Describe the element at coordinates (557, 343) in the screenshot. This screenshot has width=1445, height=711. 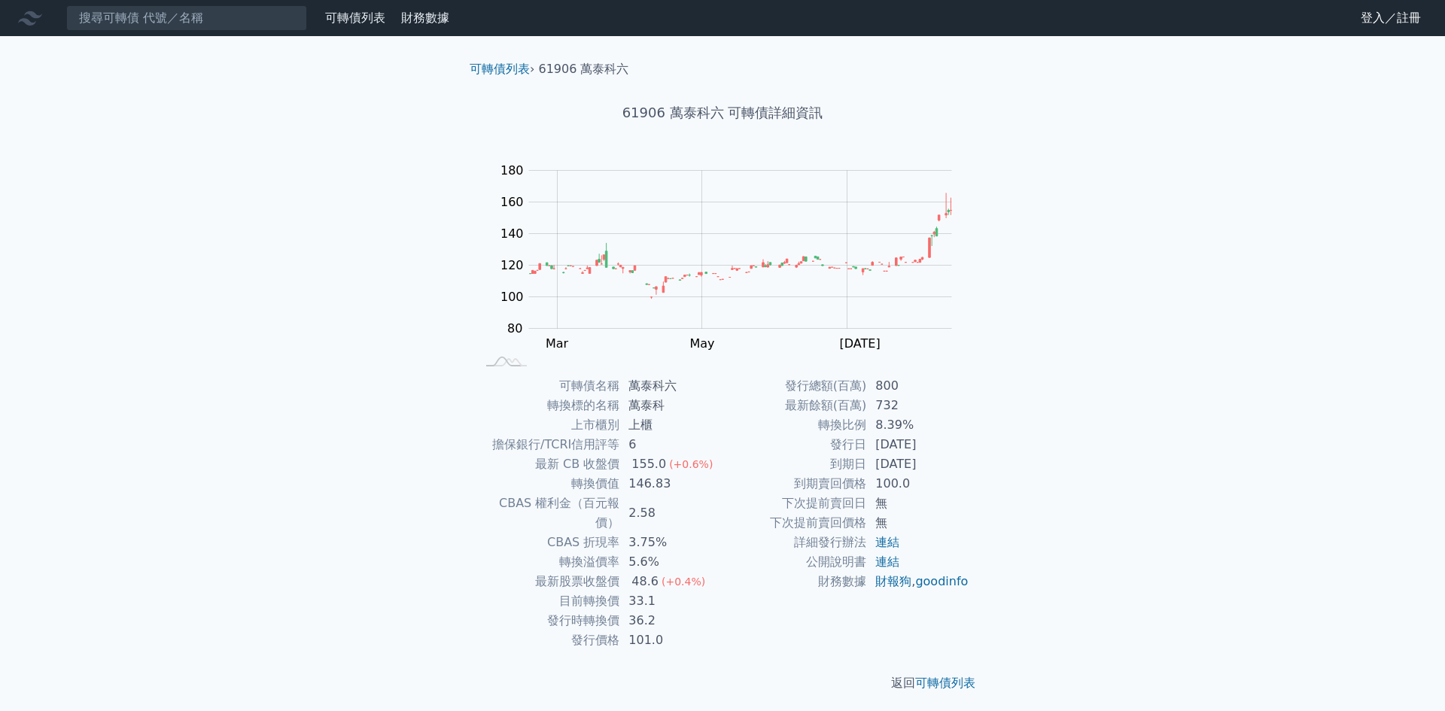
I see `tspan: Mar` at that location.